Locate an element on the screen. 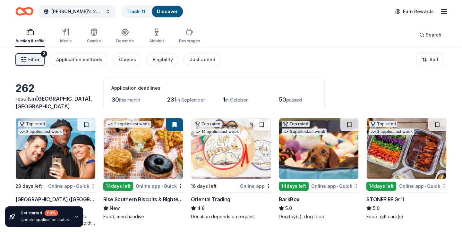  span: 30 is located at coordinates (115, 100).